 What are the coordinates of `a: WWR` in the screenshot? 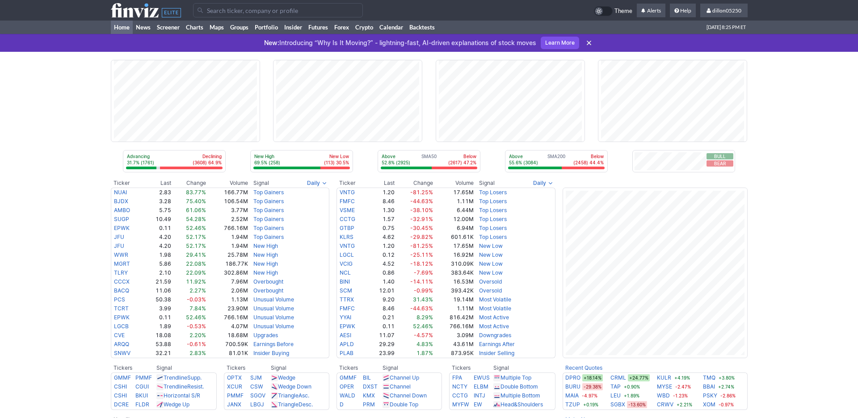 It's located at (121, 255).